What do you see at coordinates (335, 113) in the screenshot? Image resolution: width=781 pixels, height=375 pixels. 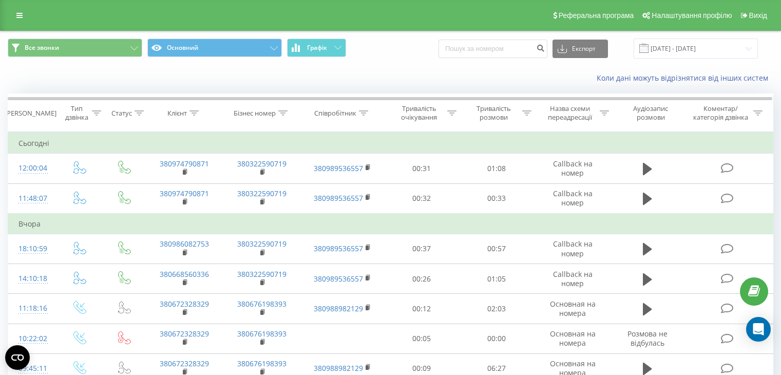 I see `div: Співробітник` at bounding box center [335, 113].